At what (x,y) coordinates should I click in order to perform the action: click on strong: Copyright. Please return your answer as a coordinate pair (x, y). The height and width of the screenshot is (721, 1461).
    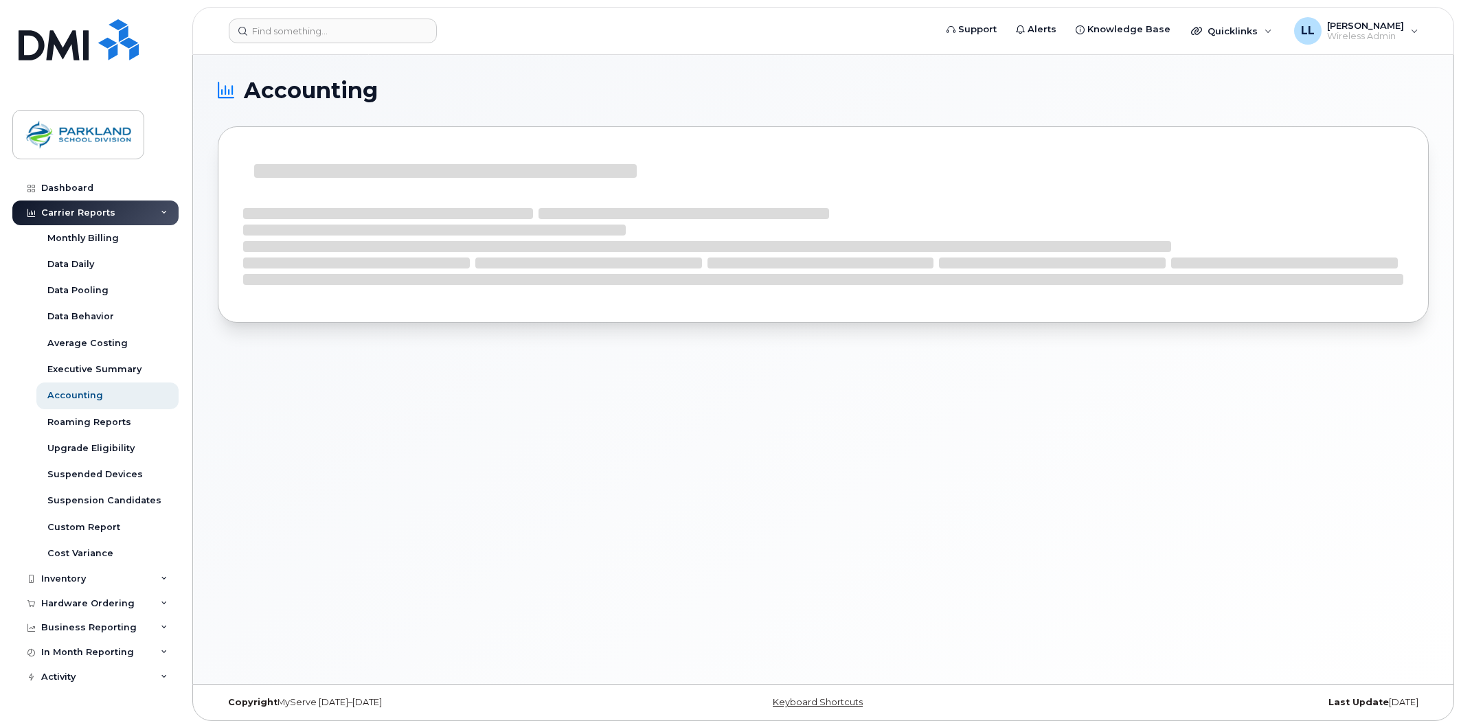
    Looking at the image, I should click on (253, 702).